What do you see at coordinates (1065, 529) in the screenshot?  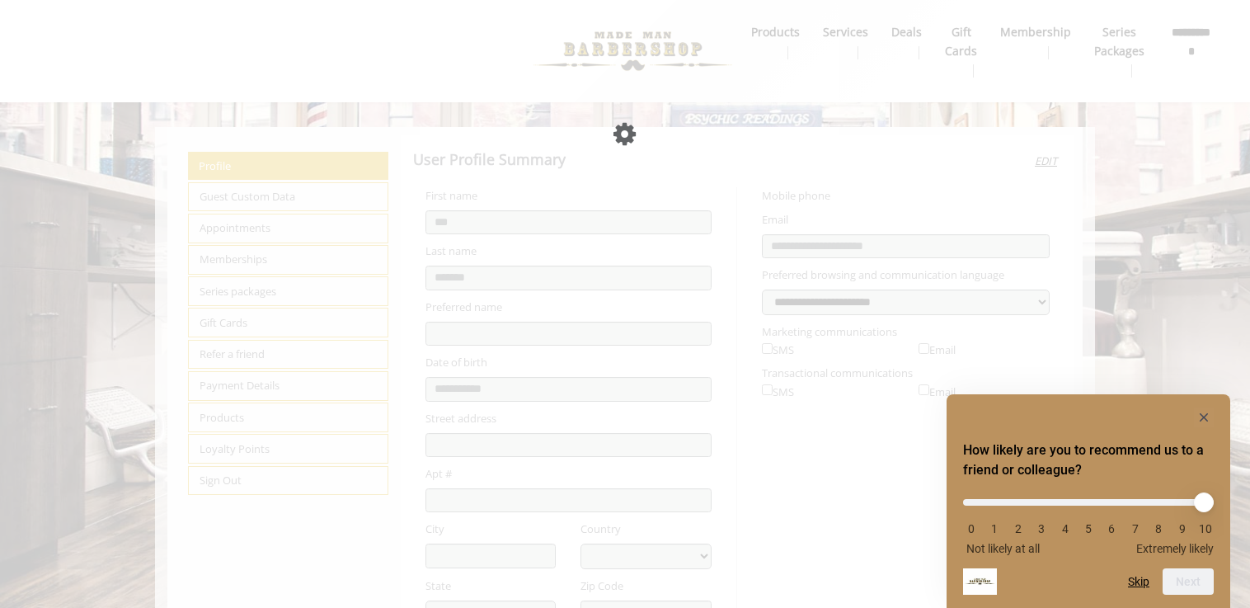 I see `li: 4` at bounding box center [1065, 529].